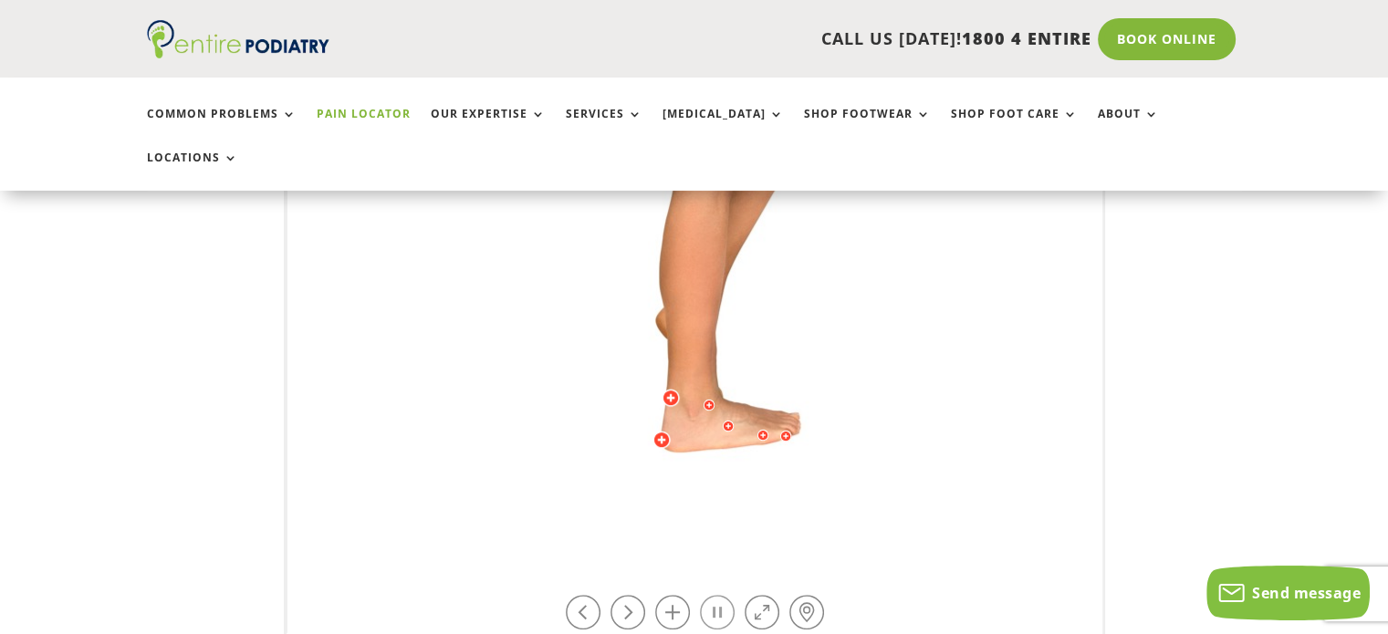 The image size is (1388, 634). Describe the element at coordinates (238, 39) in the screenshot. I see `img: logo (1)` at that location.